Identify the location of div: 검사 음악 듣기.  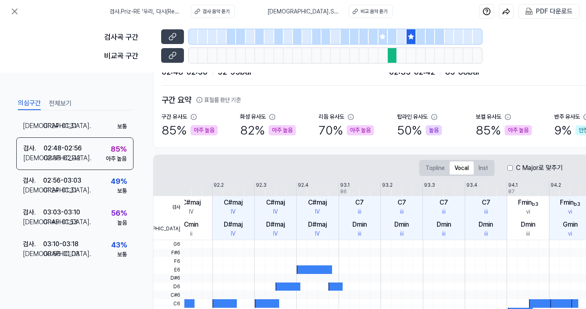
(216, 11).